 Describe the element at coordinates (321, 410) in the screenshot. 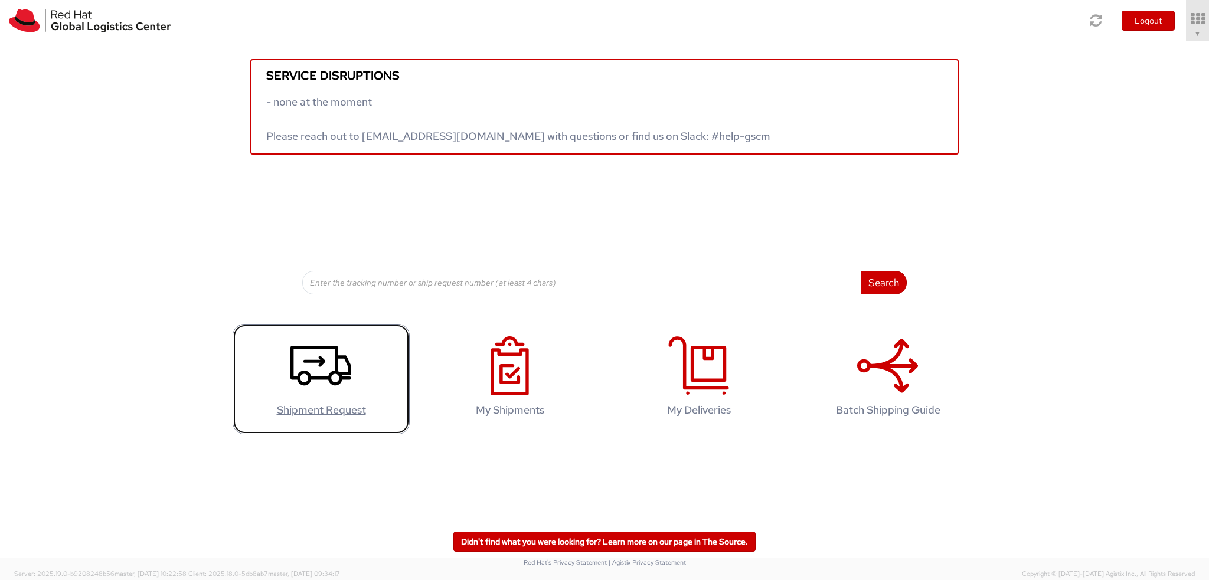

I see `h4: Shipment Request` at that location.